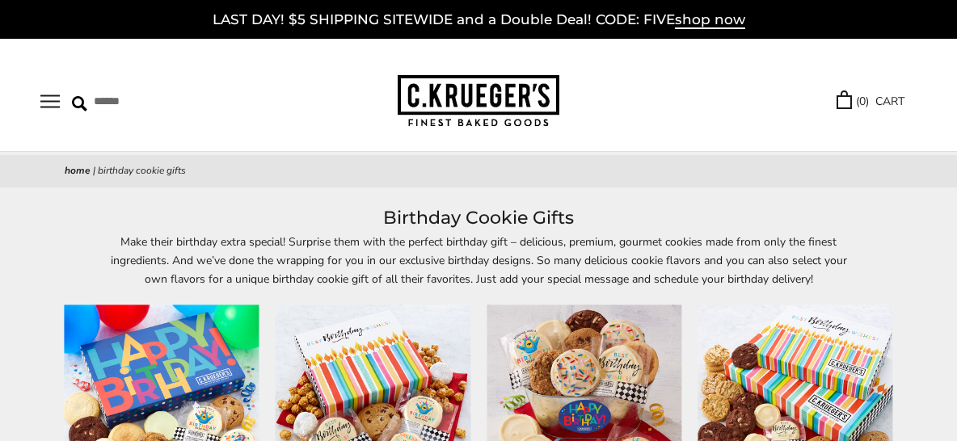 The height and width of the screenshot is (441, 957). I want to click on a: Home, so click(78, 171).